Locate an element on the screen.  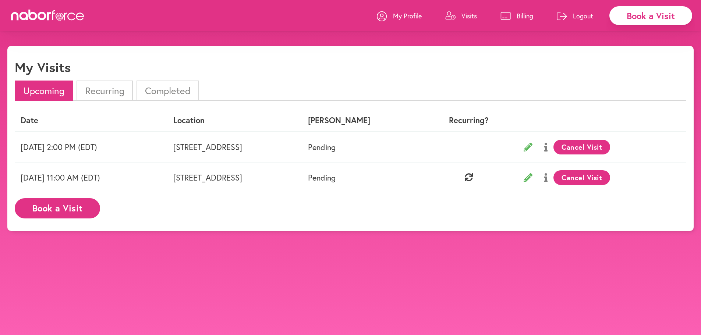
th: Location is located at coordinates (235, 120).